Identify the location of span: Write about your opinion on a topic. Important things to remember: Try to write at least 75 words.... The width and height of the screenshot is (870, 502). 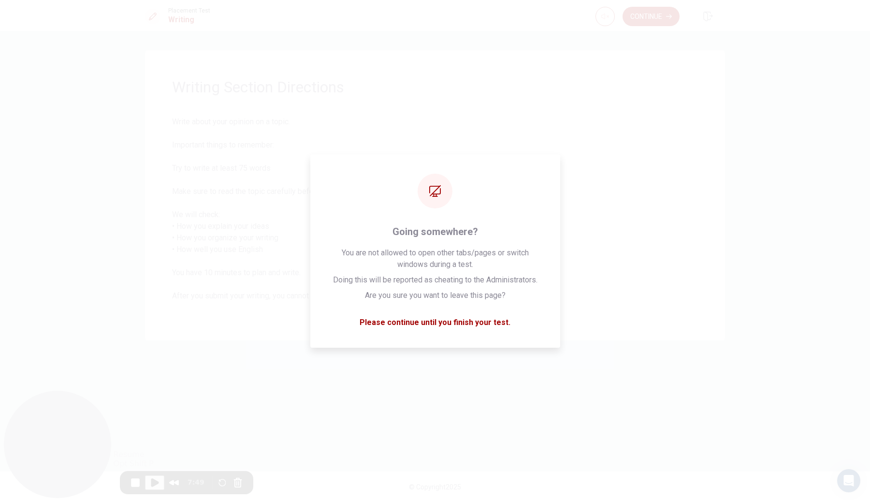
(435, 215).